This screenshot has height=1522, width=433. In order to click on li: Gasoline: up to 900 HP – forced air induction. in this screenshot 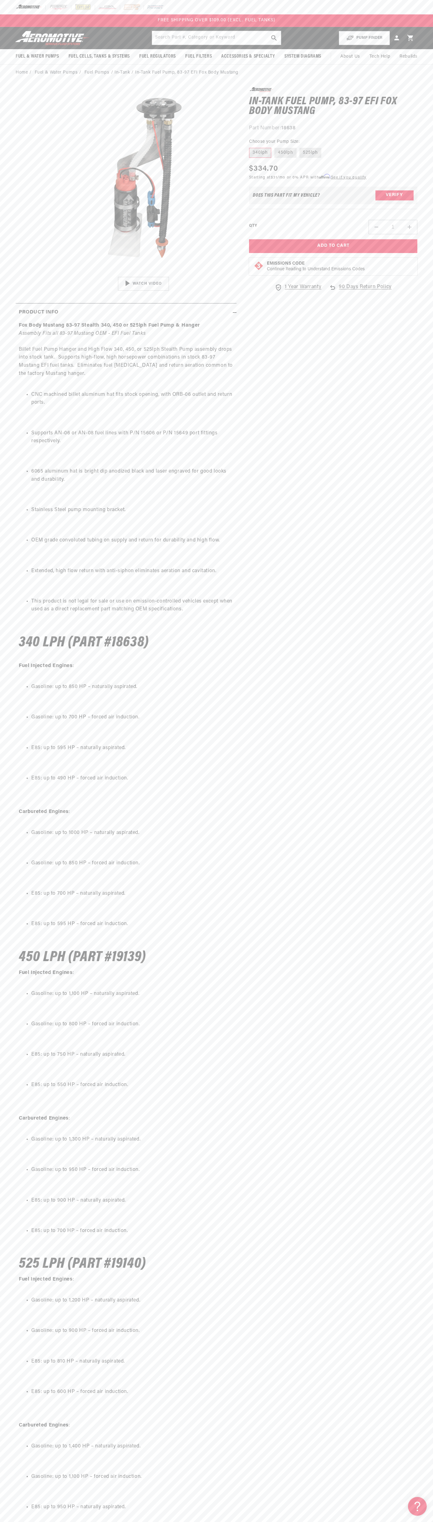, I will do `click(132, 1331)`.